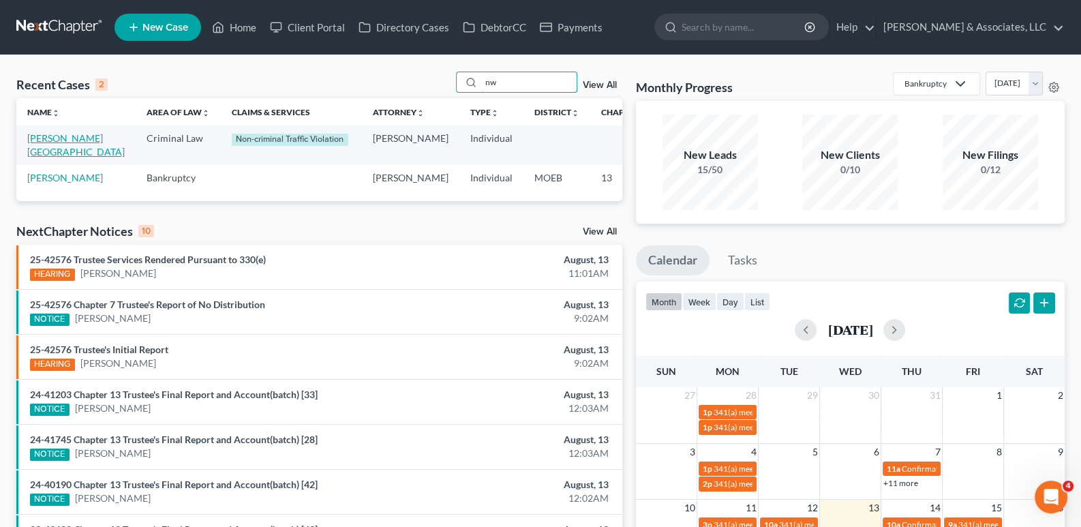 This screenshot has height=527, width=1081. What do you see at coordinates (399, 112) in the screenshot?
I see `a: Attorneyunfold_more` at bounding box center [399, 112].